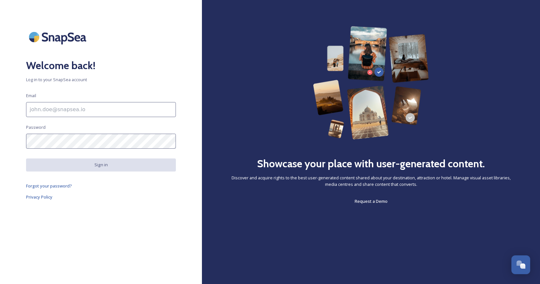  What do you see at coordinates (101, 197) in the screenshot?
I see `a: Privacy Policy` at bounding box center [101, 197].